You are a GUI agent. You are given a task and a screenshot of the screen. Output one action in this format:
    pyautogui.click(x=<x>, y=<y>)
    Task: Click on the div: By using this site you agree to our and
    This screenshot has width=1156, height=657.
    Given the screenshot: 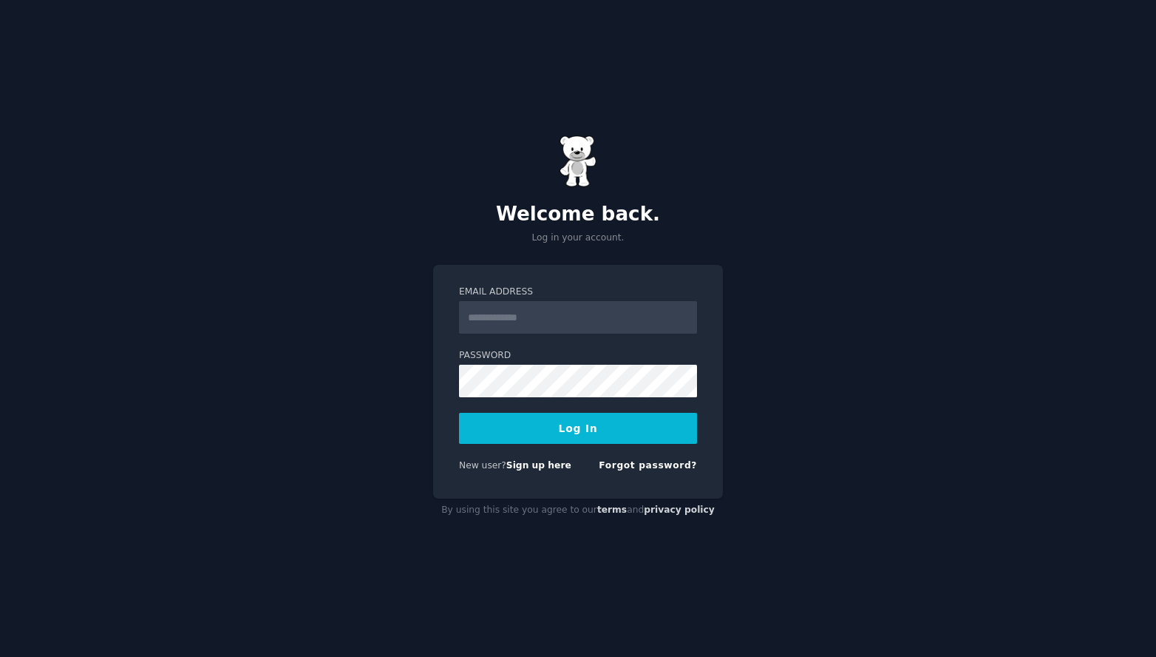 What is the action you would take?
    pyautogui.click(x=578, y=510)
    